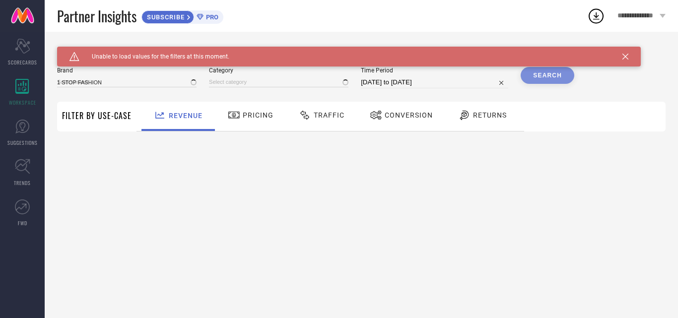 The height and width of the screenshot is (318, 678). What do you see at coordinates (127, 71) in the screenshot?
I see `span: Brand` at bounding box center [127, 71].